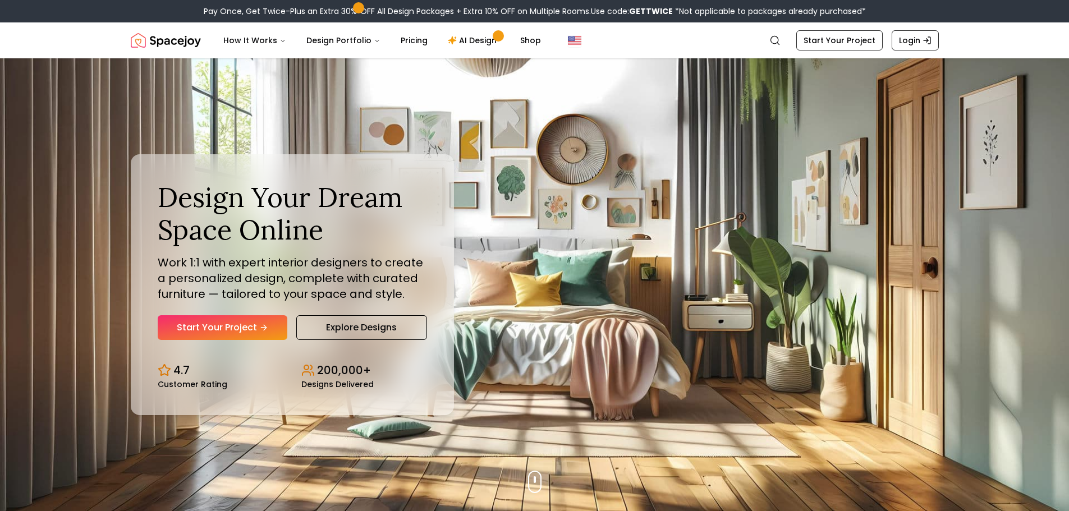 The width and height of the screenshot is (1069, 511). Describe the element at coordinates (915, 40) in the screenshot. I see `a: Login` at that location.